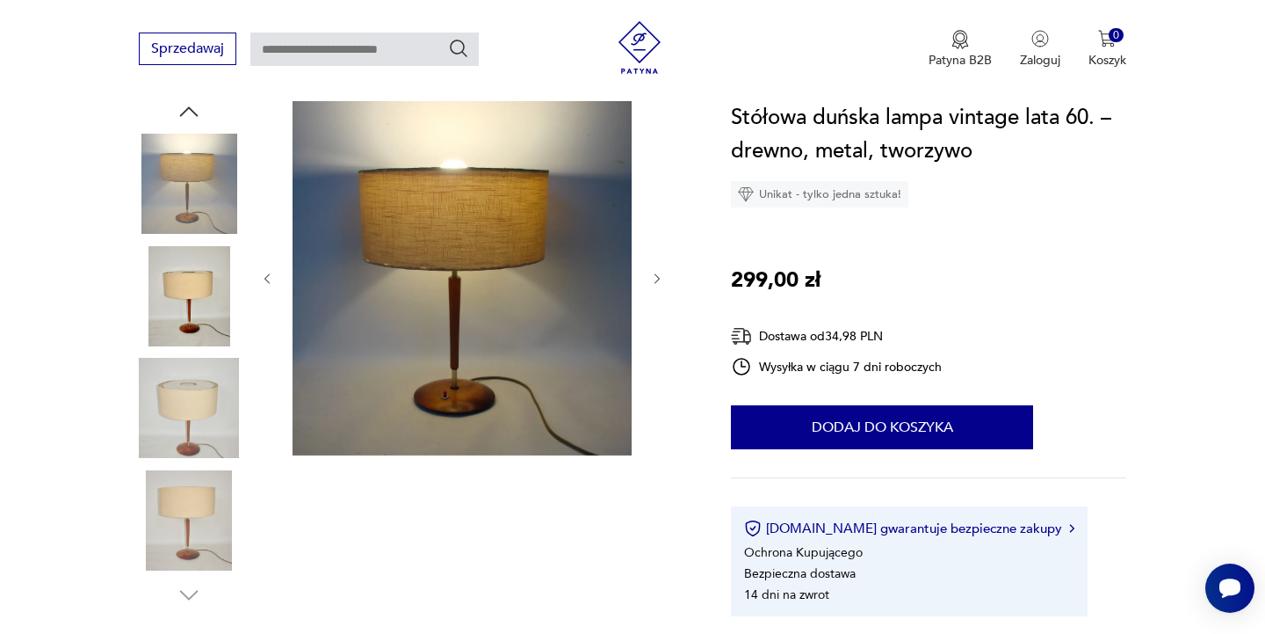 This screenshot has width=1265, height=634. What do you see at coordinates (1040, 60) in the screenshot?
I see `p: Zaloguj` at bounding box center [1040, 60].